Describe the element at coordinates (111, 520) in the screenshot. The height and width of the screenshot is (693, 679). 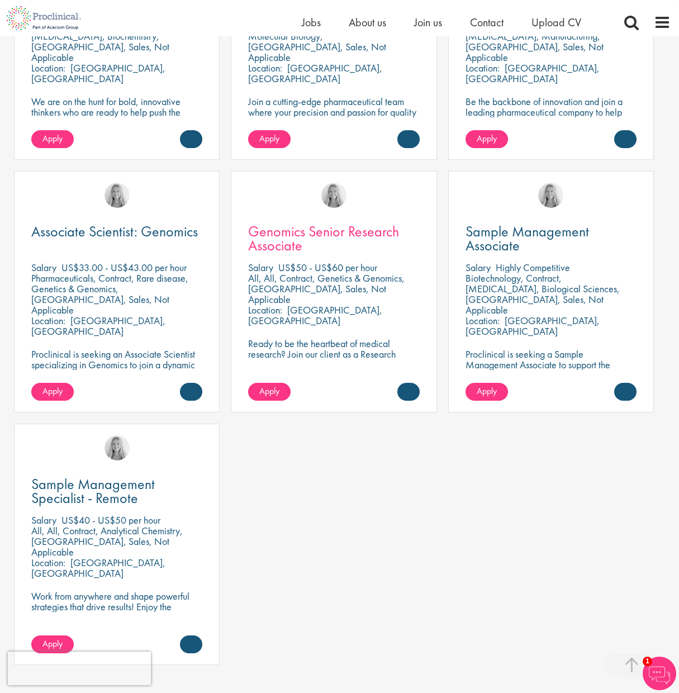
I see `p: US$40 - US$50 per hour` at that location.